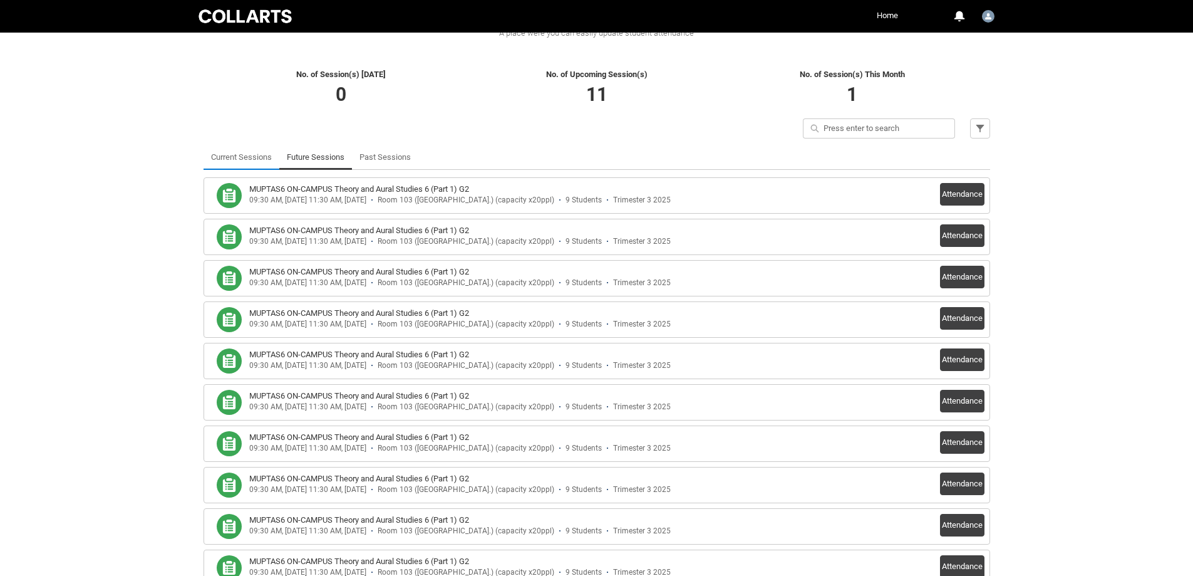  What do you see at coordinates (316, 157) in the screenshot?
I see `a: Future Sessions` at bounding box center [316, 157].